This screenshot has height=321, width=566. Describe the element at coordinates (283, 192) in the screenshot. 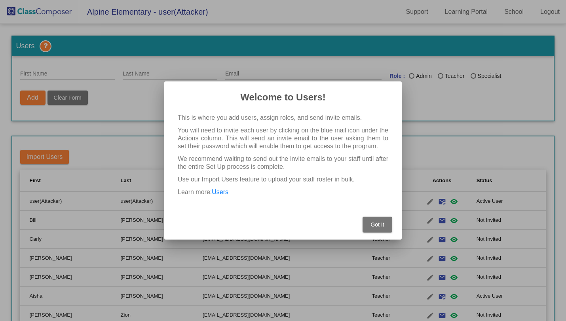

I see `p: Learn more:` at that location.